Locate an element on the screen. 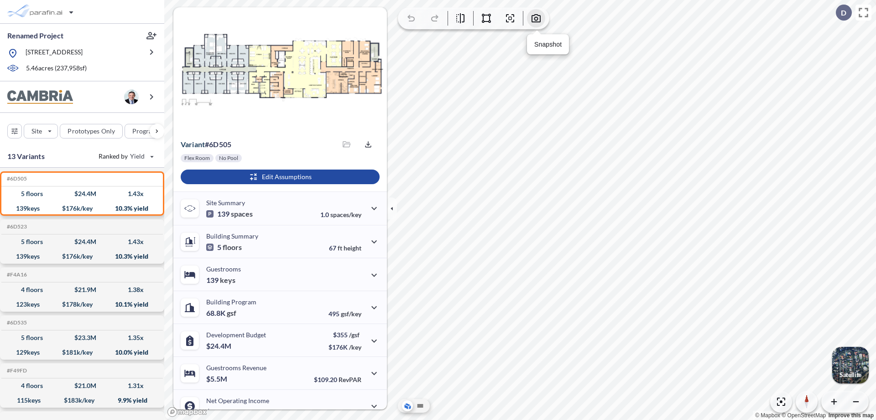 The image size is (876, 420). span: Variant is located at coordinates (193, 144).